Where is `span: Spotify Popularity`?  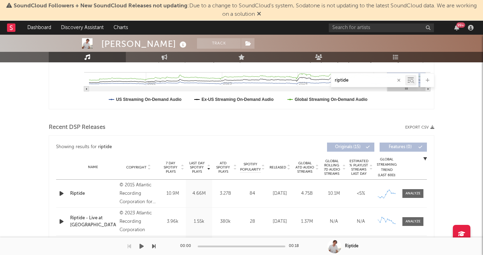 span: Spotify Popularity is located at coordinates (250, 167).